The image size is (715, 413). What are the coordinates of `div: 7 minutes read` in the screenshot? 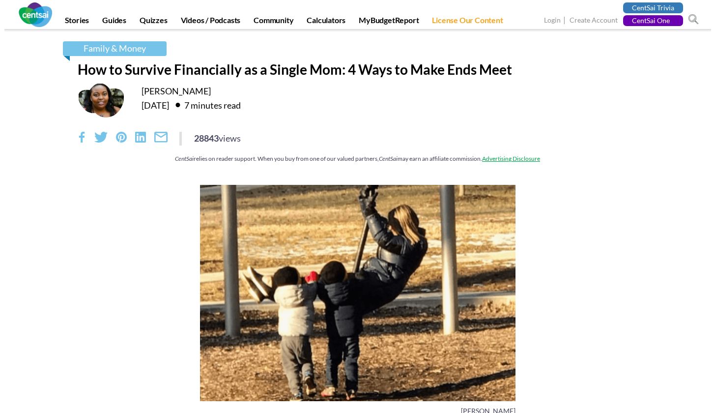 It's located at (206, 105).